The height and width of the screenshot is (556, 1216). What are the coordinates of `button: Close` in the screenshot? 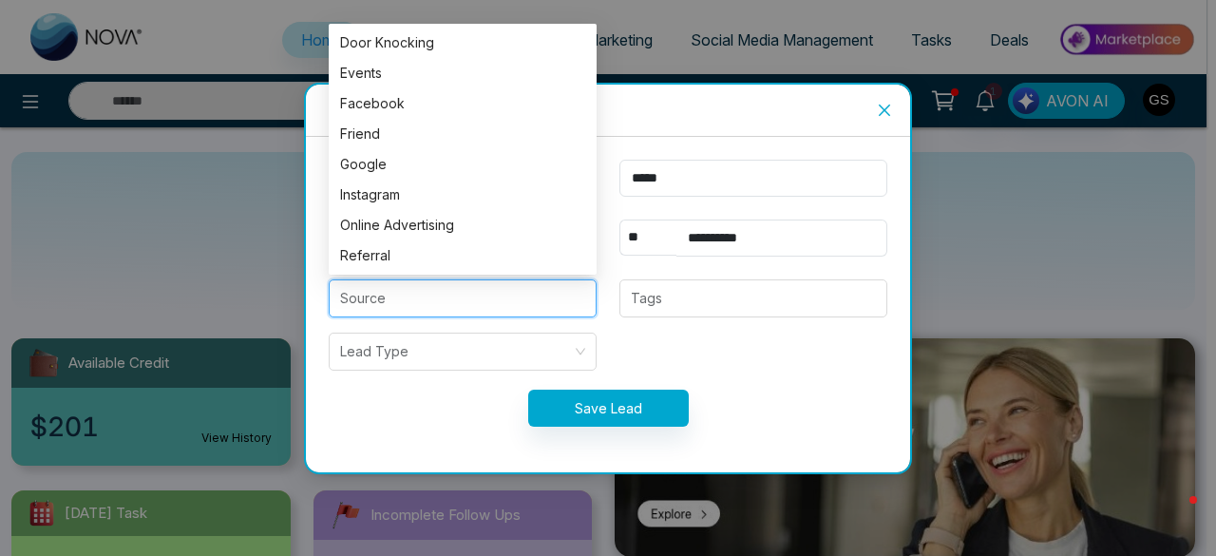 It's located at (884, 110).